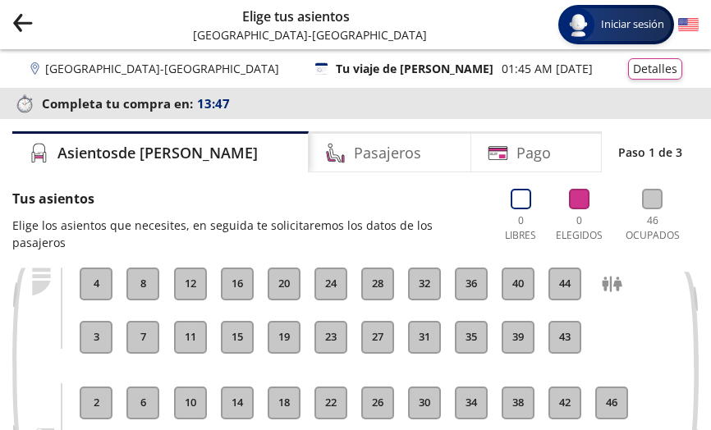  What do you see at coordinates (96, 338) in the screenshot?
I see `button: 3` at bounding box center [96, 338].